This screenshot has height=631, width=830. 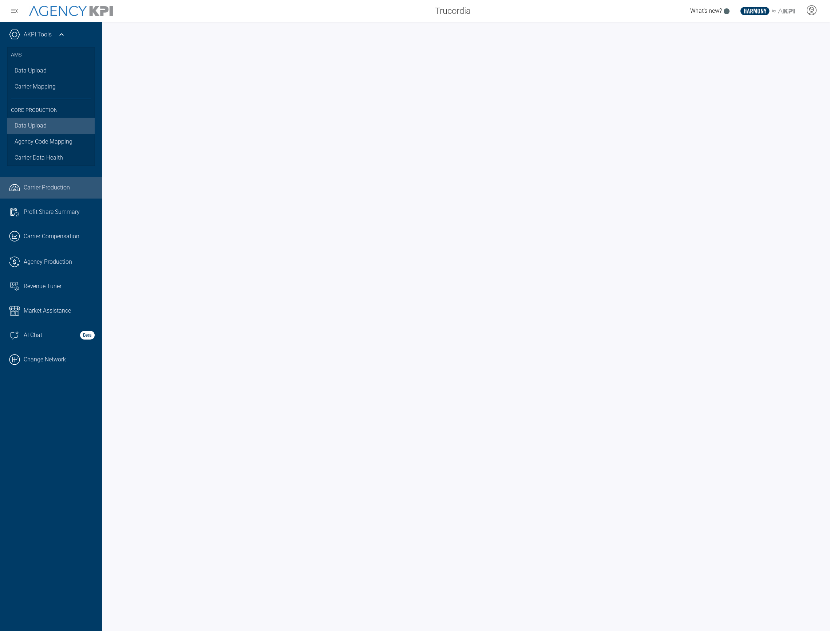 I want to click on h3: Core Production, so click(x=51, y=108).